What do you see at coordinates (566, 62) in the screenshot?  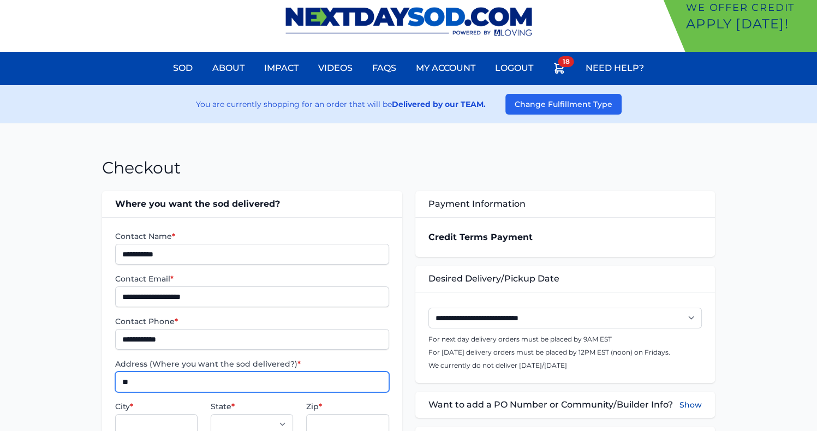 I see `span: 18` at bounding box center [566, 62].